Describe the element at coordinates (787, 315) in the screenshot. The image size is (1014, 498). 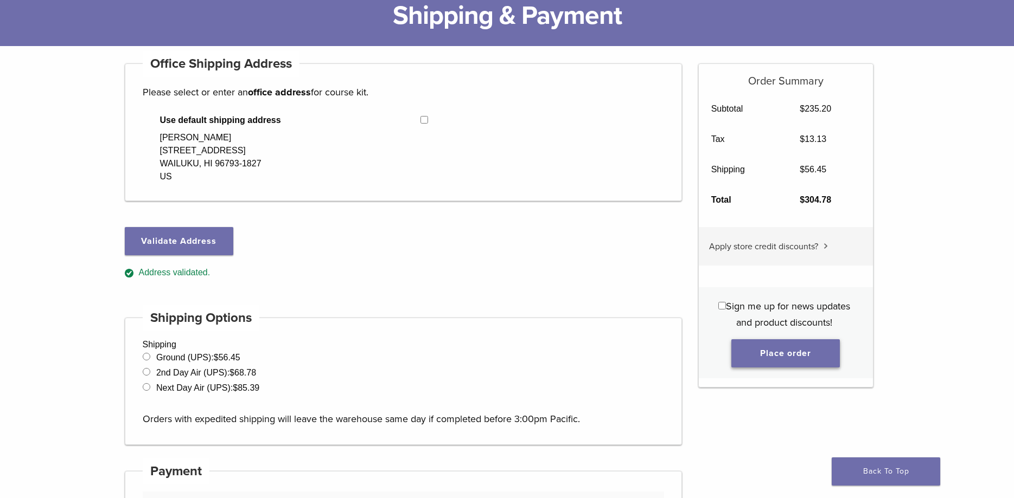
I see `span: Sign me up for news updates and product discounts!` at that location.